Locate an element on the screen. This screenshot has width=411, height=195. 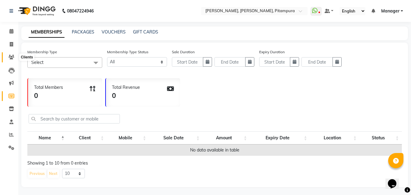
a: GIFT CARDS is located at coordinates (145, 32).